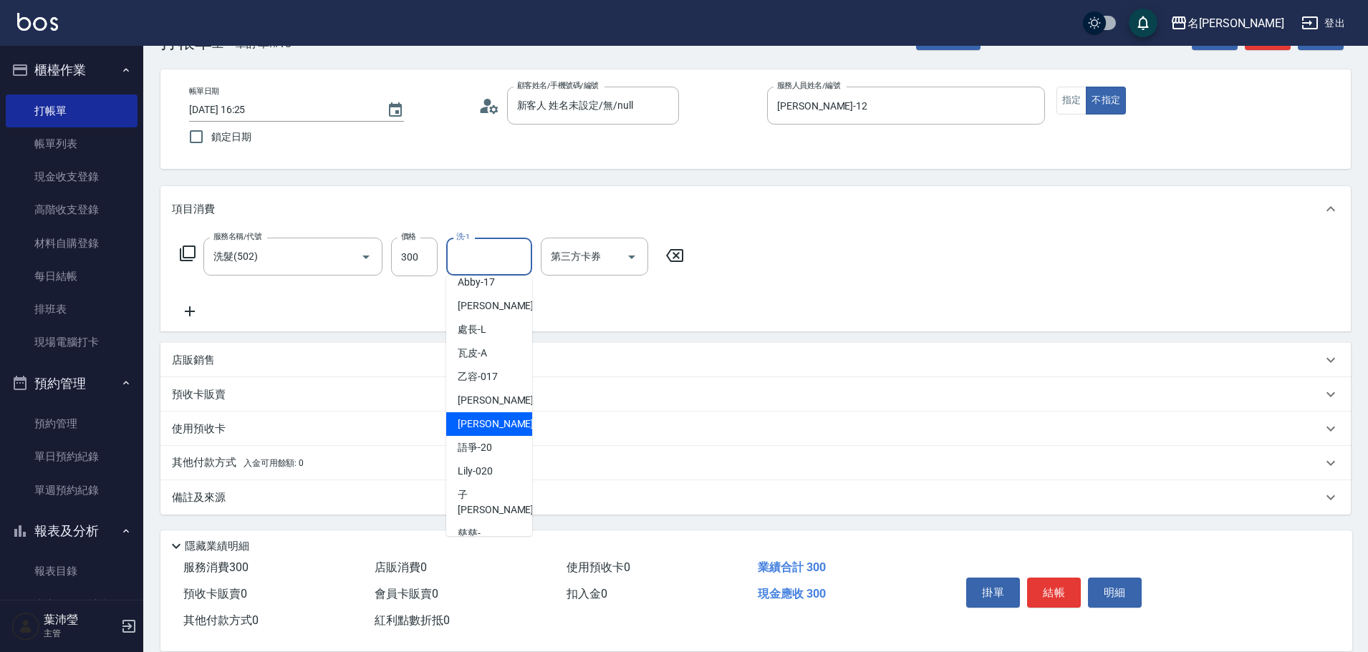 This screenshot has height=652, width=1368. I want to click on button: save, so click(1143, 23).